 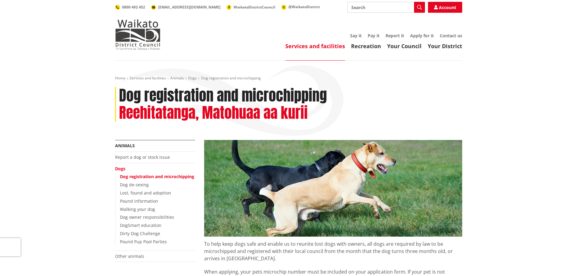 What do you see at coordinates (386, 7) in the screenshot?
I see `input: Search input` at bounding box center [386, 7].